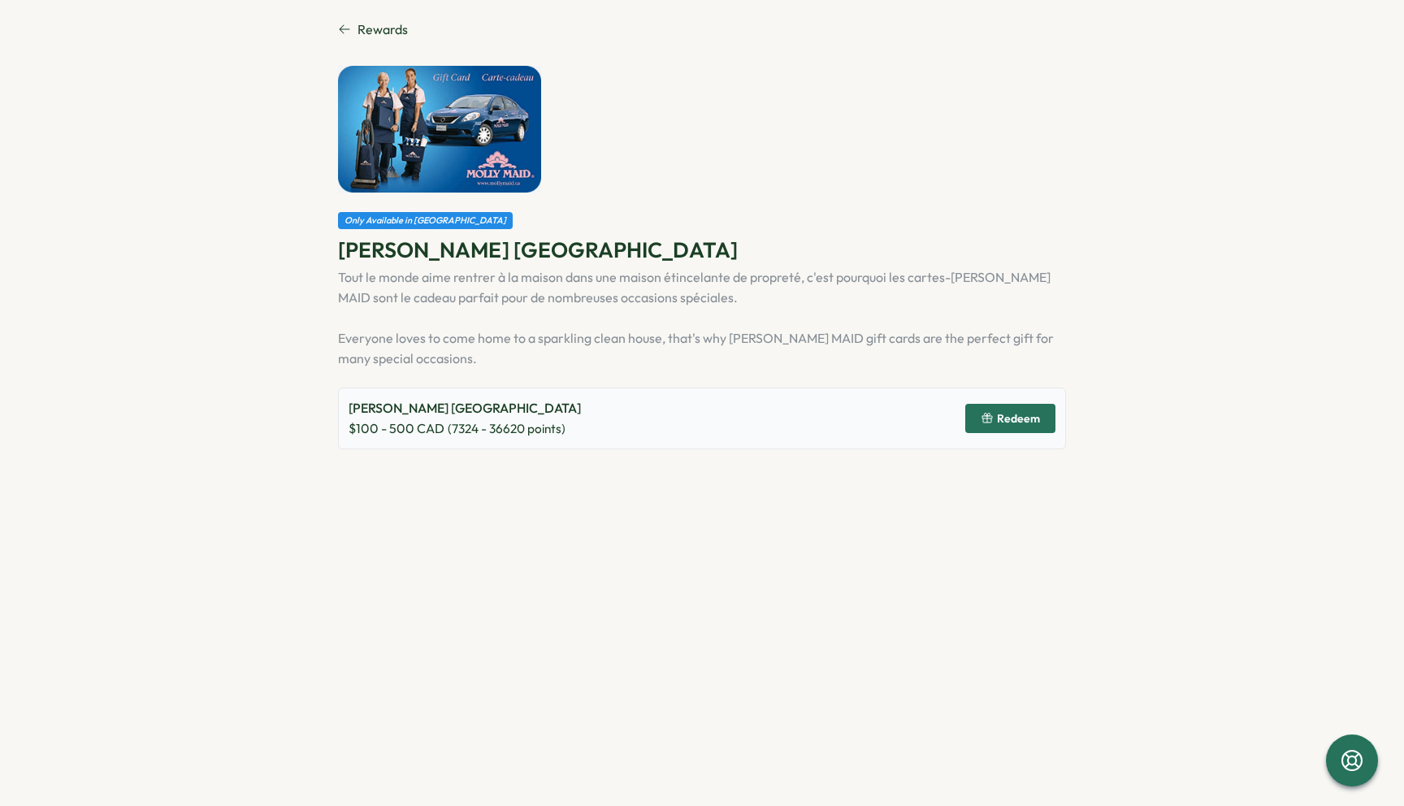  I want to click on span: ( 7324 - 36620 points), so click(506, 429).